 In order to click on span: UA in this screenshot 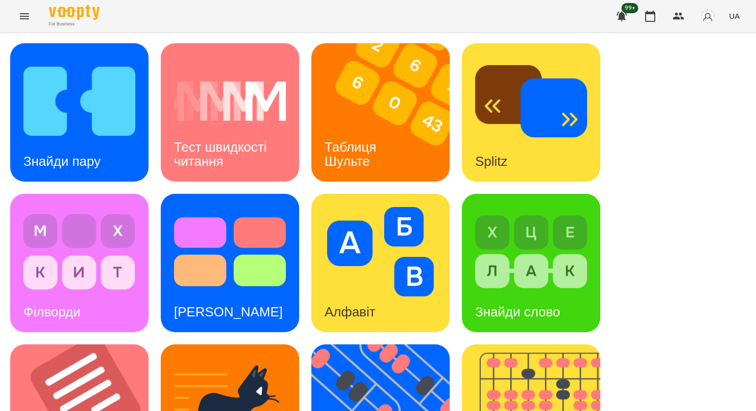, I will do `click(734, 16)`.